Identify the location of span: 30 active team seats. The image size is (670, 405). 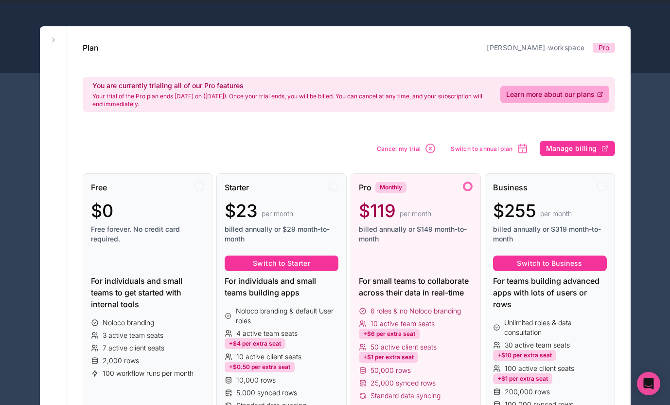
(538, 345).